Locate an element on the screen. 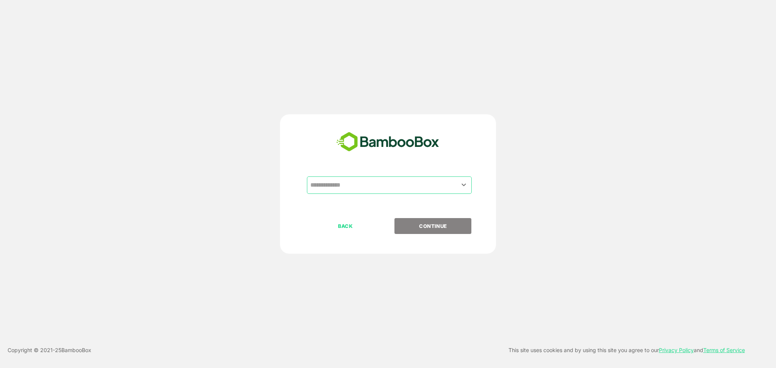 The width and height of the screenshot is (776, 368). img: bamboobox is located at coordinates (388, 142).